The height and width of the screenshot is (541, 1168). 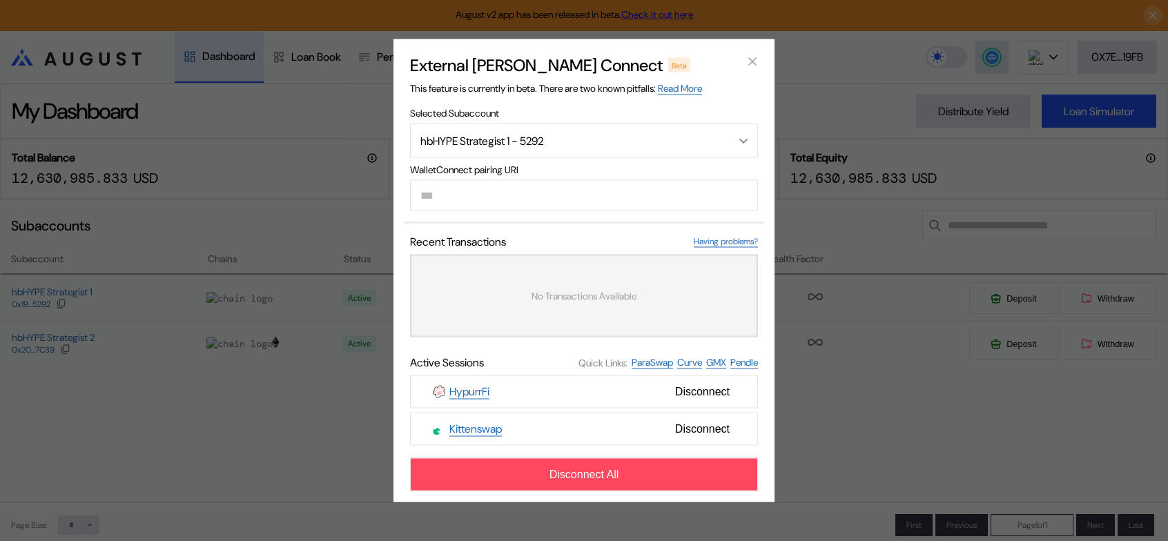 I want to click on a: Having problems?, so click(x=725, y=242).